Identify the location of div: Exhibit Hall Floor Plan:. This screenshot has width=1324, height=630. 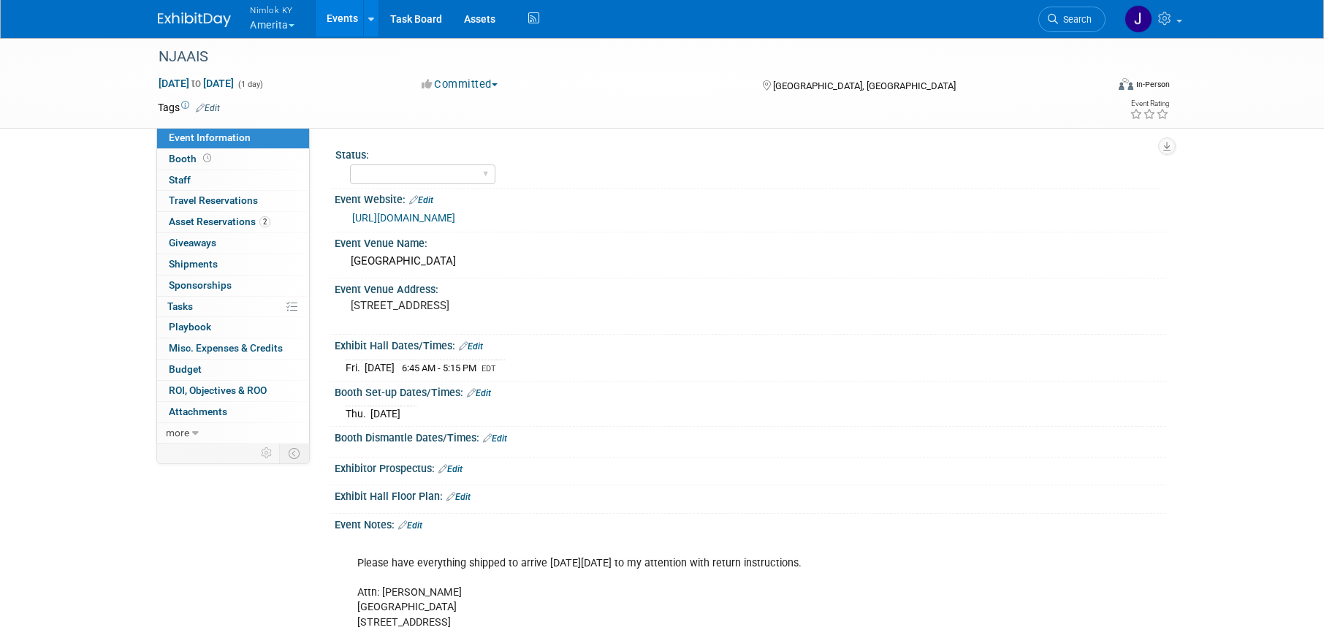
(750, 495).